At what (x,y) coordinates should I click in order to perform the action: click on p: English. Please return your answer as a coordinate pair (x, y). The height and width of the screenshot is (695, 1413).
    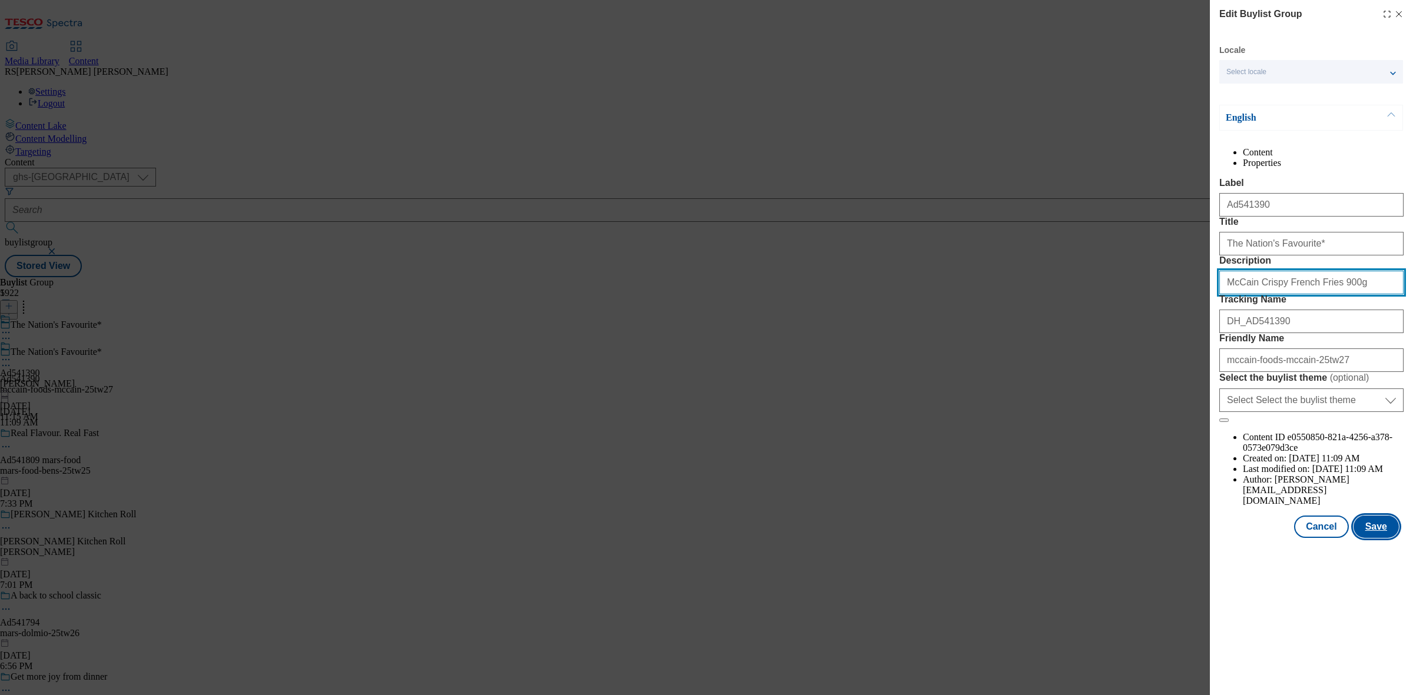
    Looking at the image, I should click on (1287, 118).